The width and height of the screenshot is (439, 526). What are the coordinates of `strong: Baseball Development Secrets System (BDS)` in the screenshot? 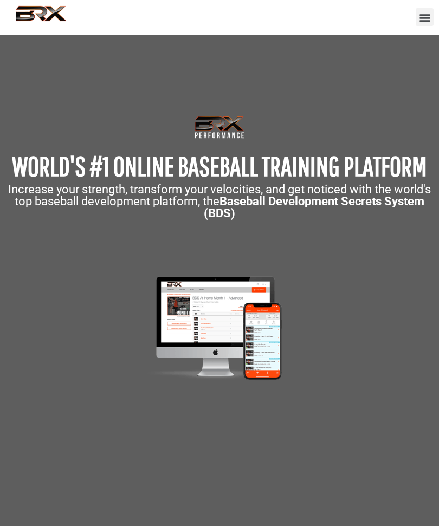 It's located at (314, 207).